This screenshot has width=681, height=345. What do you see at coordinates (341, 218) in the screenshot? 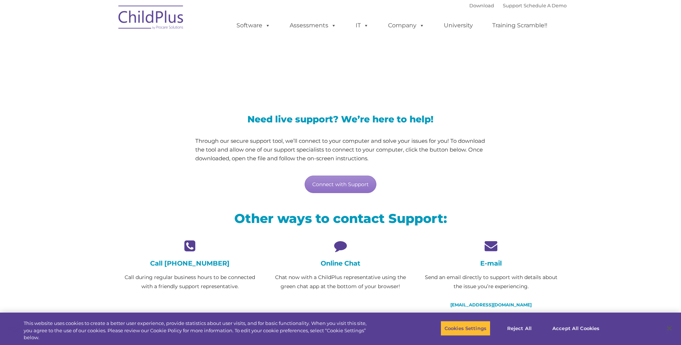
I see `h2: Other ways to contact Support:` at bounding box center [341, 218].